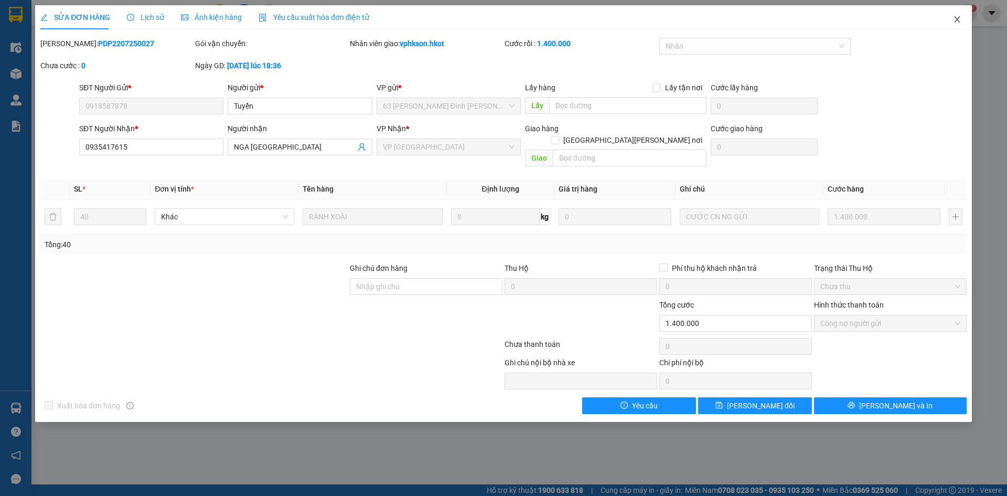 The image size is (1007, 496). I want to click on span: printer, so click(852, 406).